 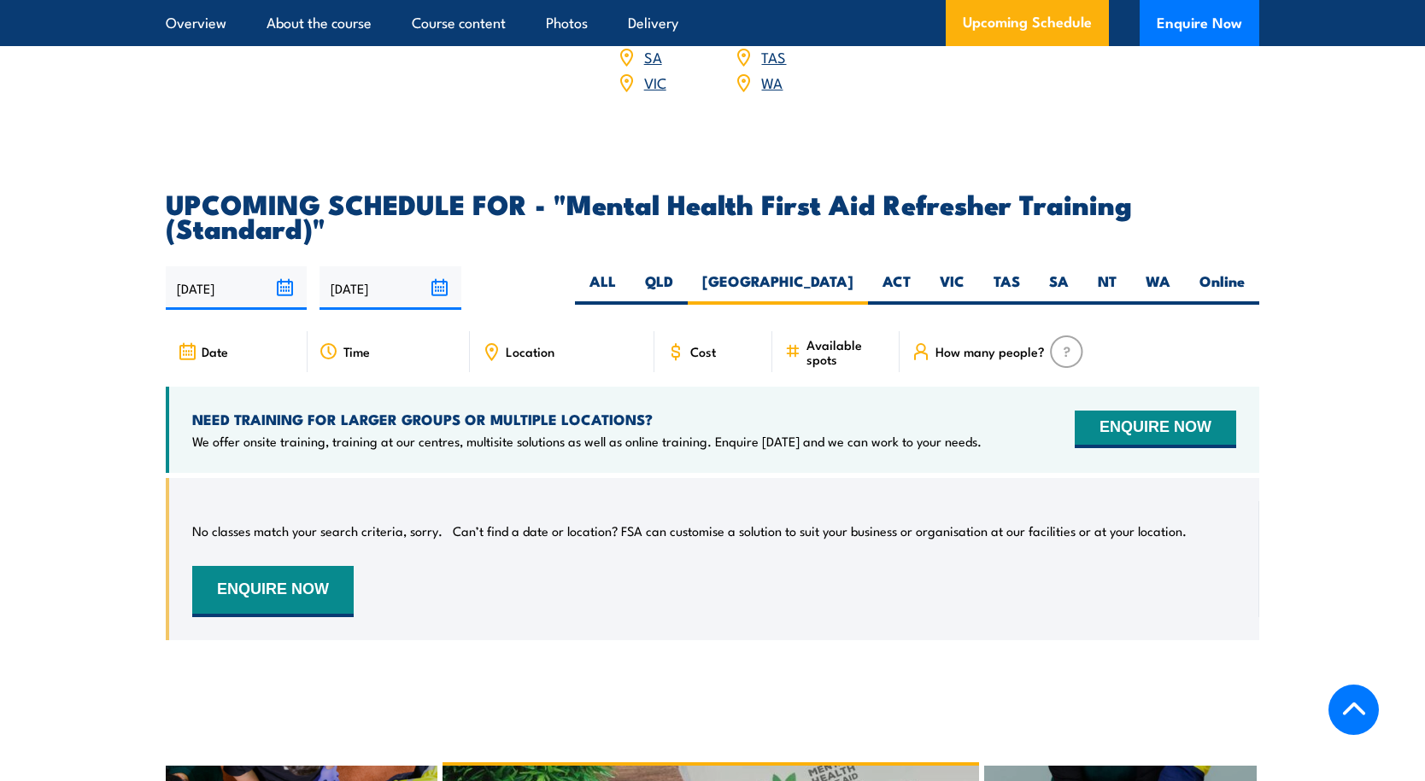 What do you see at coordinates (356, 351) in the screenshot?
I see `span: Time` at bounding box center [356, 351].